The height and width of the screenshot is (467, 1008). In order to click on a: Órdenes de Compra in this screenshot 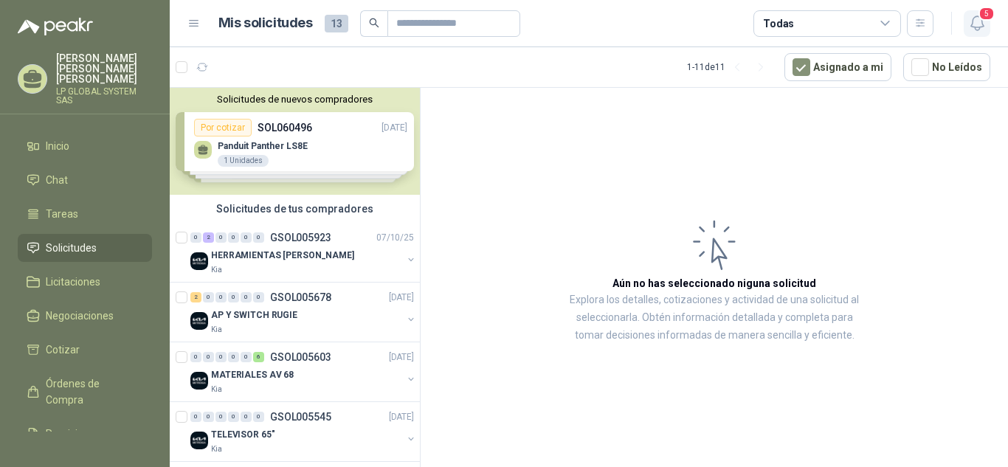, I will do `click(85, 392)`.